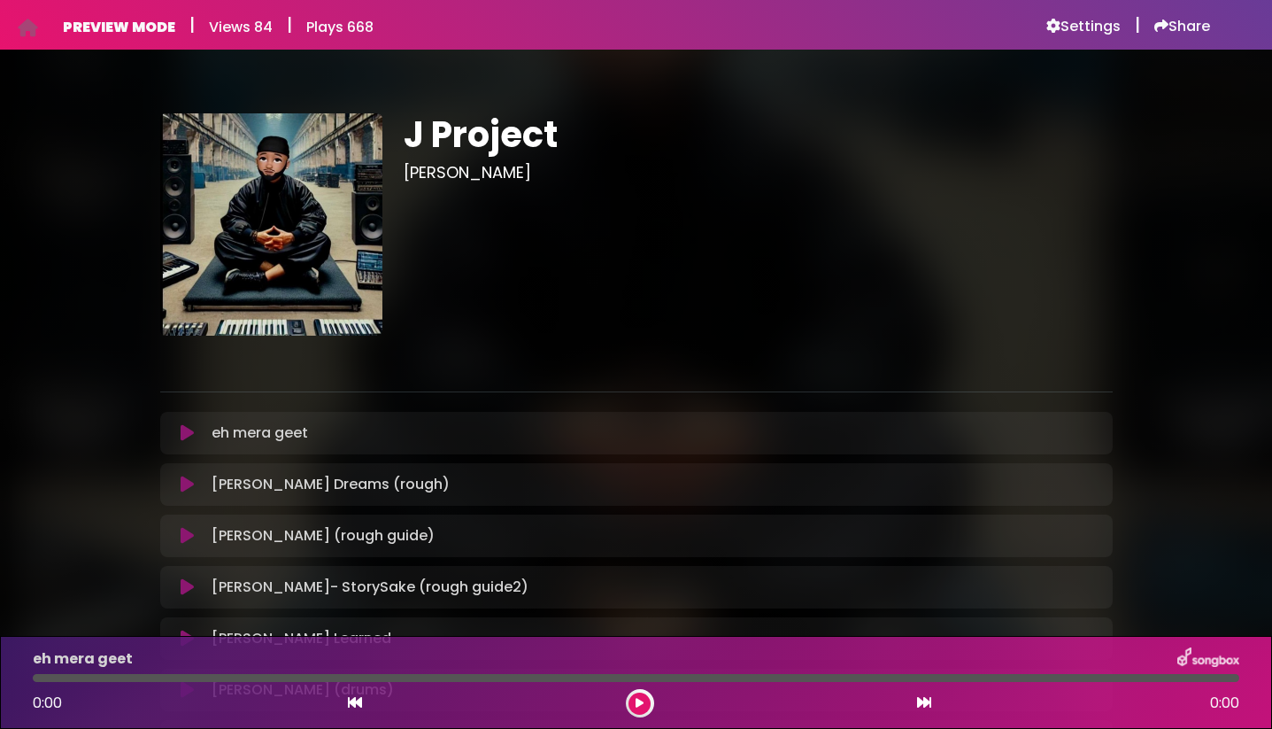 The image size is (1272, 729). What do you see at coordinates (1084, 27) in the screenshot?
I see `h6: Settings` at bounding box center [1084, 27].